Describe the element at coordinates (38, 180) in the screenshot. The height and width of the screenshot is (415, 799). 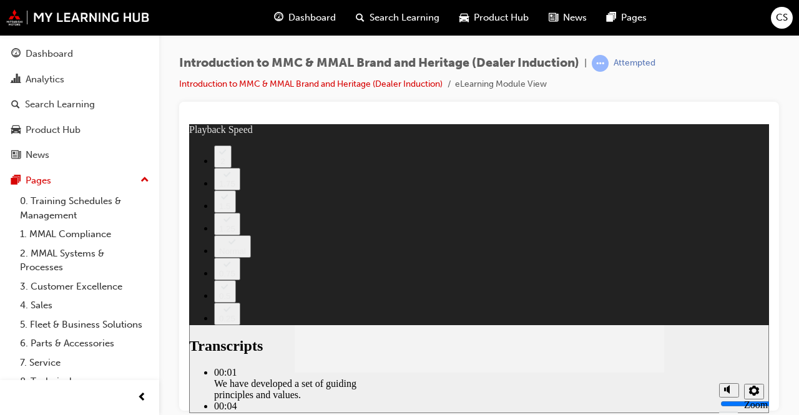
I see `div: Pages` at that location.